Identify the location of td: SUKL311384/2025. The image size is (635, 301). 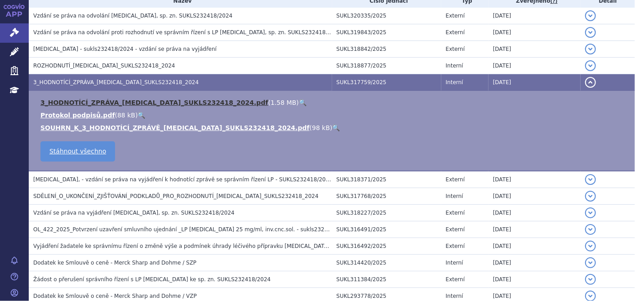
(387, 279).